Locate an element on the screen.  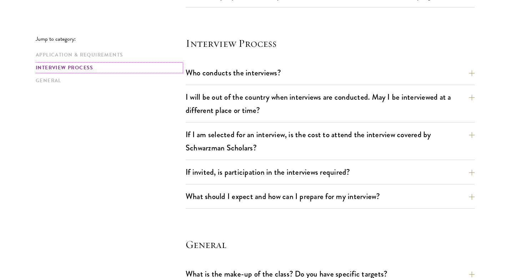
h4: General is located at coordinates (330, 244).